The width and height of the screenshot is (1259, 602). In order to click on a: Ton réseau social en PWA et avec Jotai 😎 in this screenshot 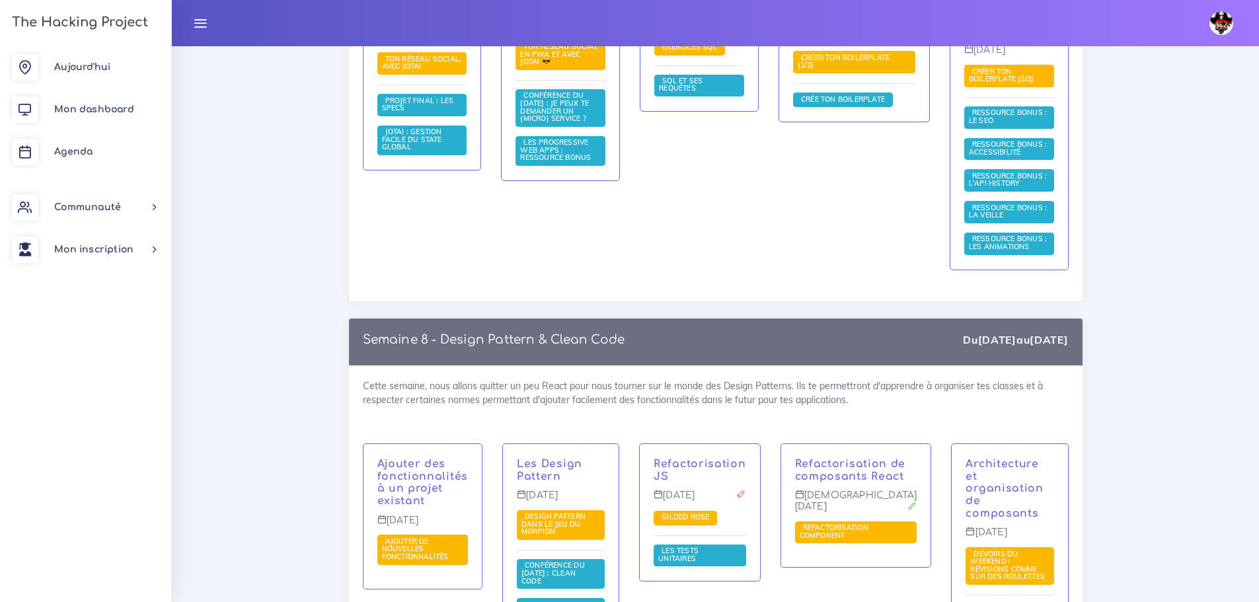, I will do `click(559, 54)`.